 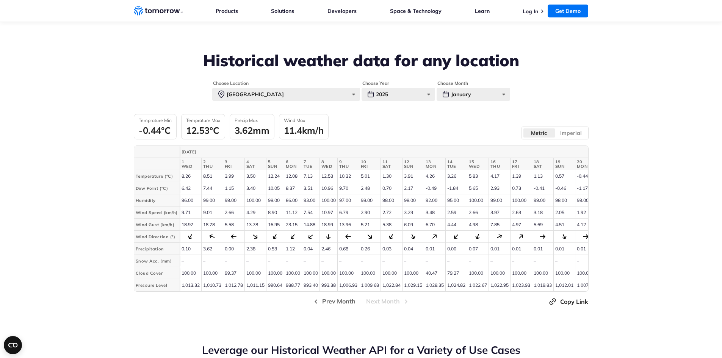 I want to click on td: 1,006.93, so click(x=348, y=285).